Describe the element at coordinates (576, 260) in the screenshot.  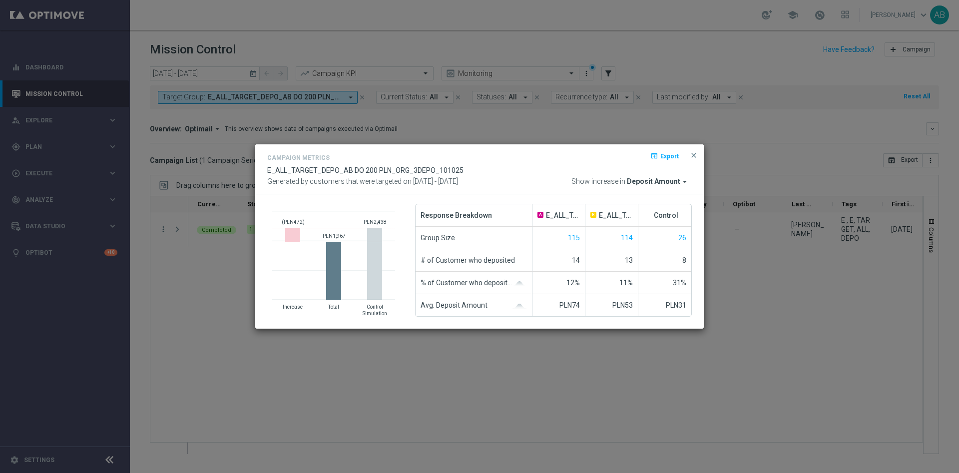
I see `span: 14` at that location.